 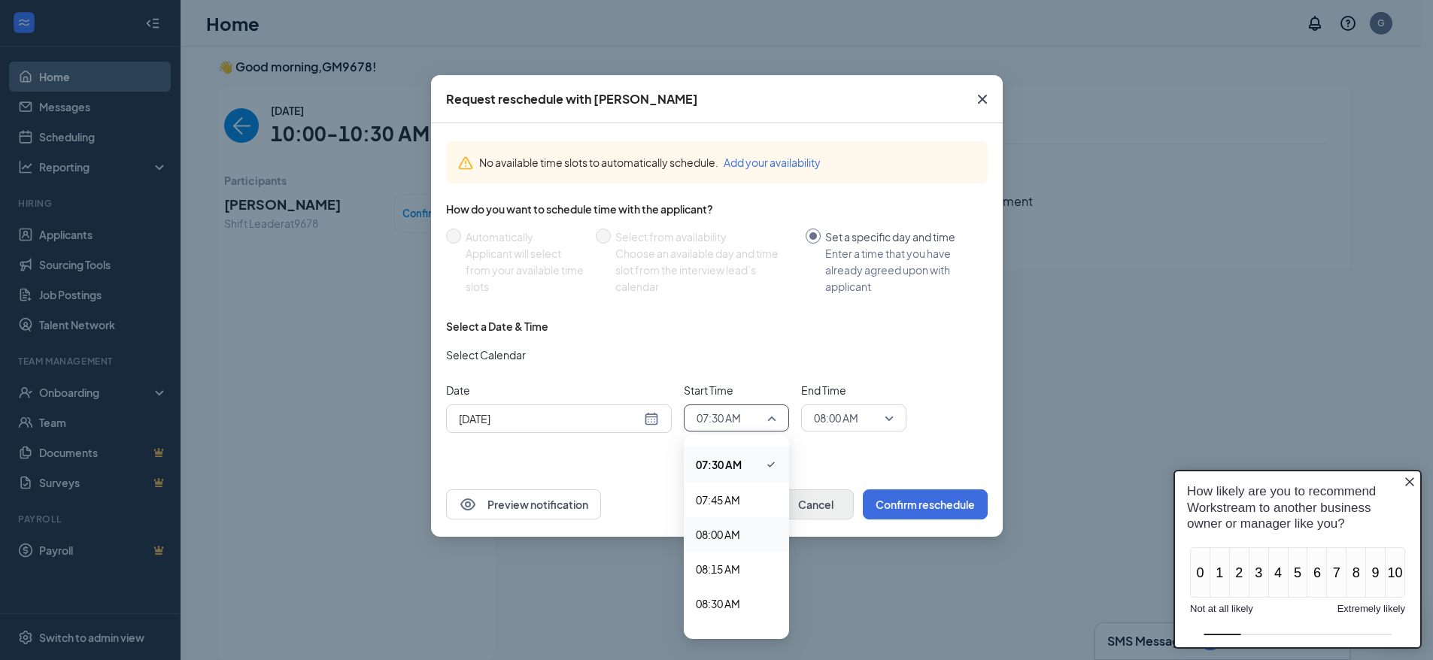 I want to click on div: Set a specific day and time, so click(x=900, y=237).